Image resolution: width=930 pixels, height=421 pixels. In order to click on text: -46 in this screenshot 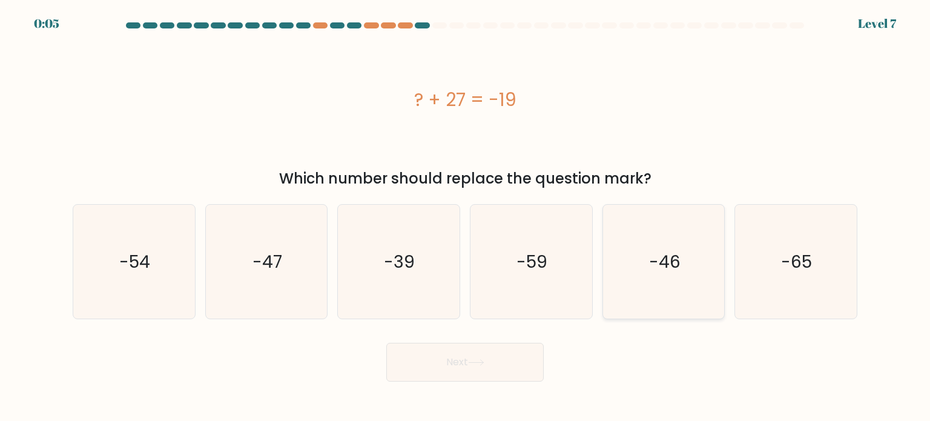, I will do `click(665, 261)`.